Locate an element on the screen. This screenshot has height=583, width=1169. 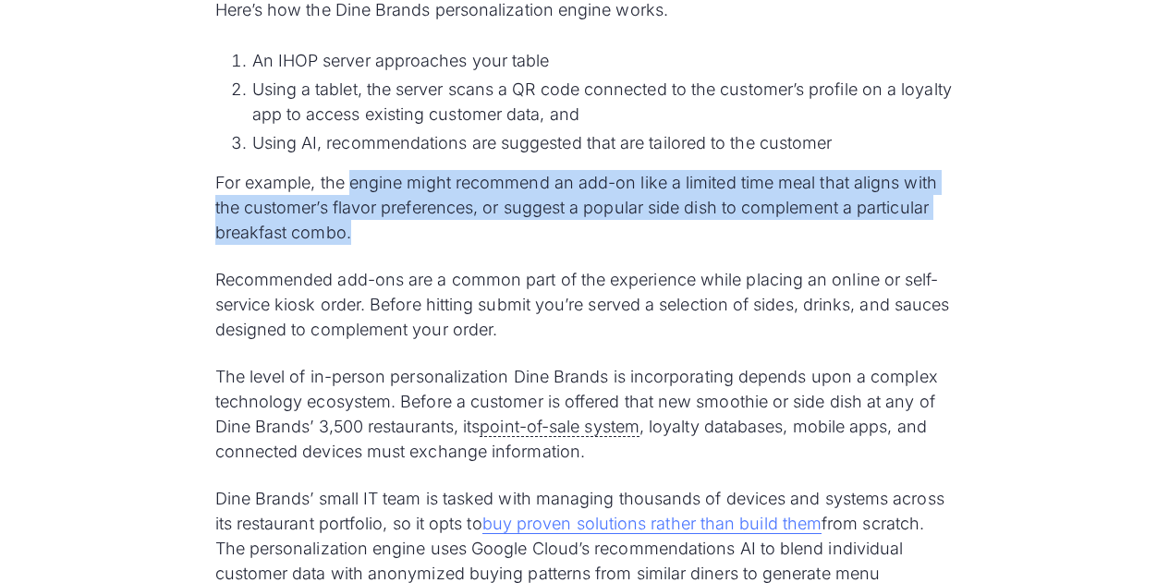
a: buy proven solutions rather than build them is located at coordinates (651, 524).